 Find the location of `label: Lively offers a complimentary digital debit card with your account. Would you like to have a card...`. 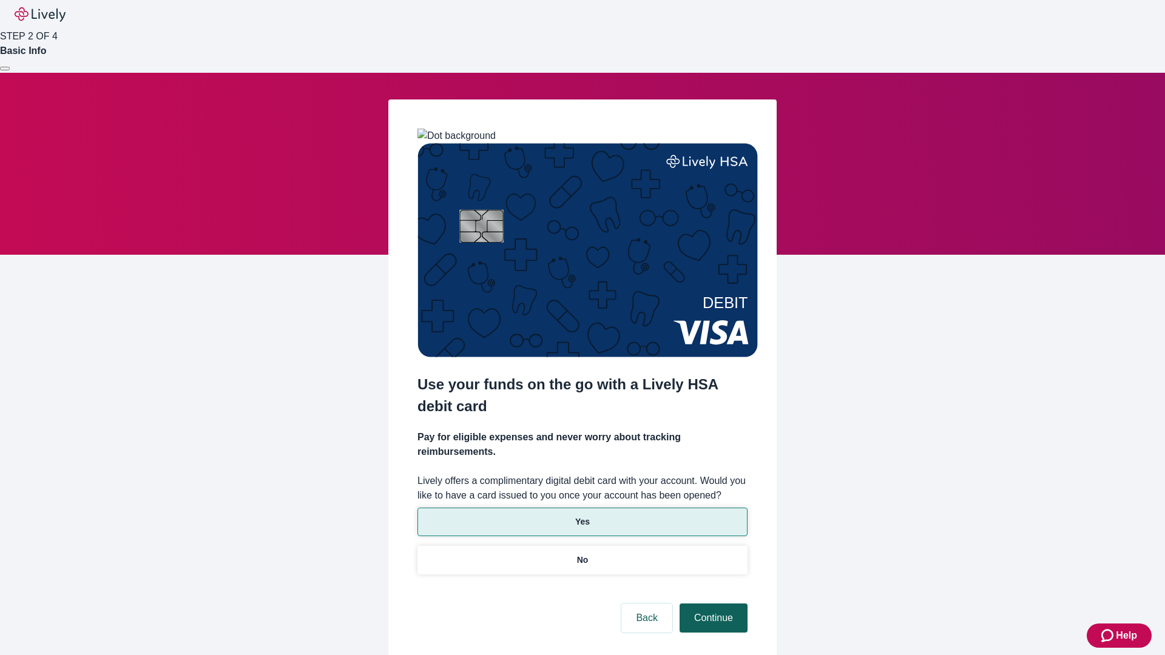

label: Lively offers a complimentary digital debit card with your account. Would you like to have a card... is located at coordinates (582, 488).